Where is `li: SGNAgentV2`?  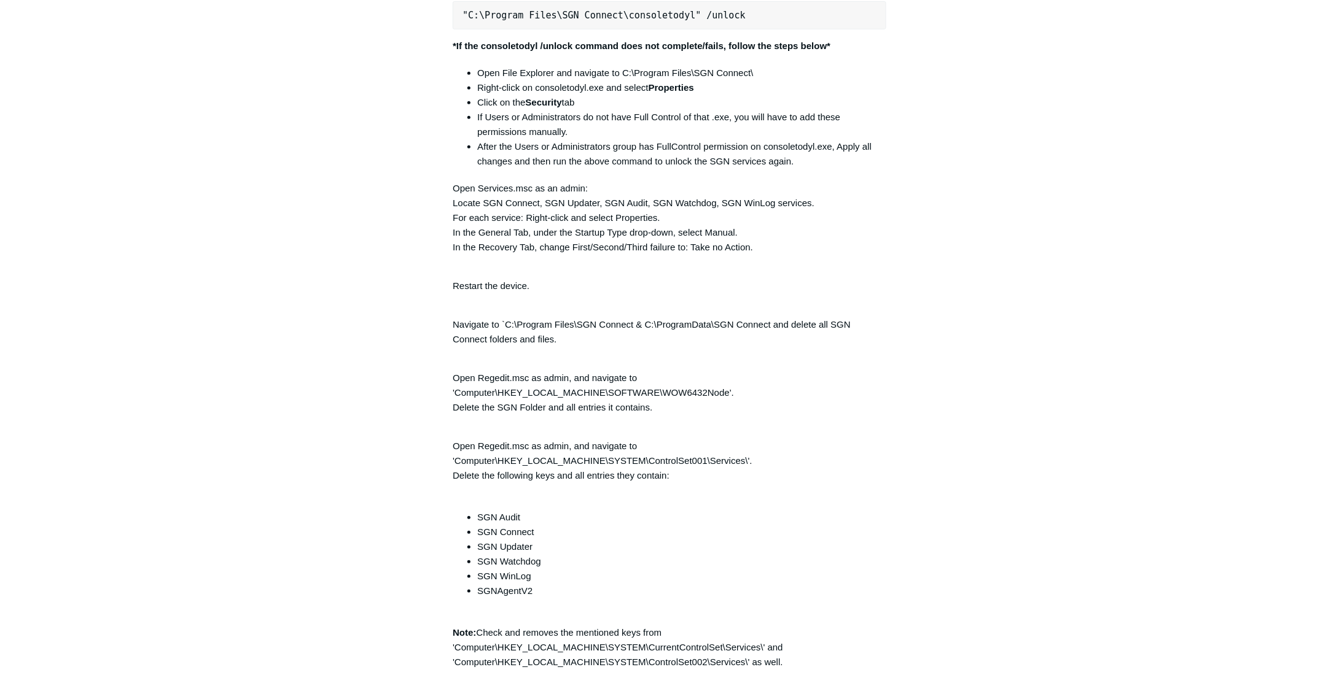
li: SGNAgentV2 is located at coordinates (682, 599).